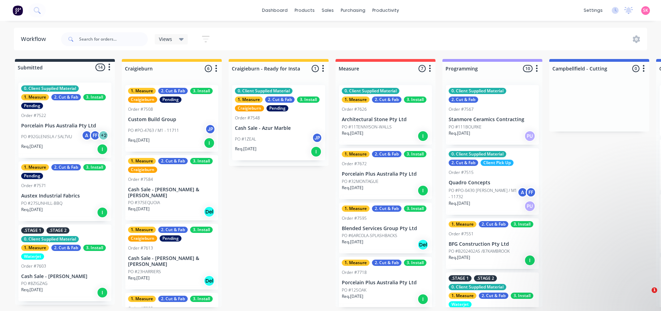  What do you see at coordinates (166, 39) in the screenshot?
I see `span: Views` at bounding box center [166, 39].